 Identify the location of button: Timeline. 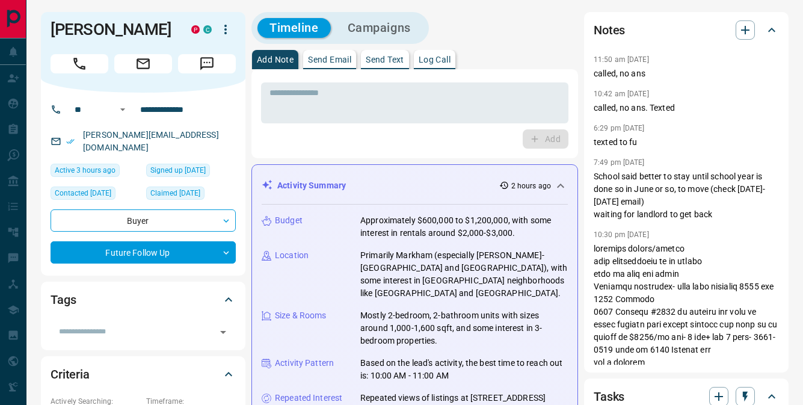
(294, 28).